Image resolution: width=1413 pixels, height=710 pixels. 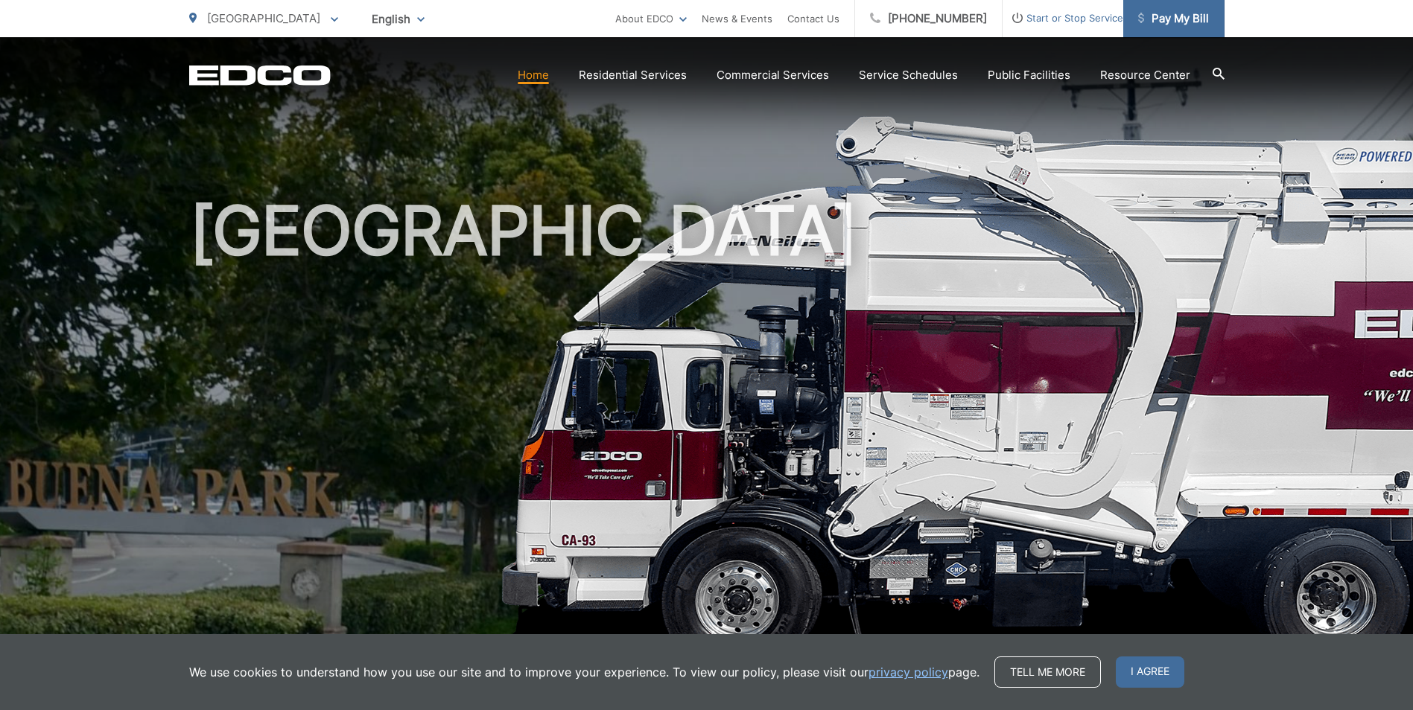 I want to click on a: EDCD logo. Return to the homepage., so click(x=260, y=75).